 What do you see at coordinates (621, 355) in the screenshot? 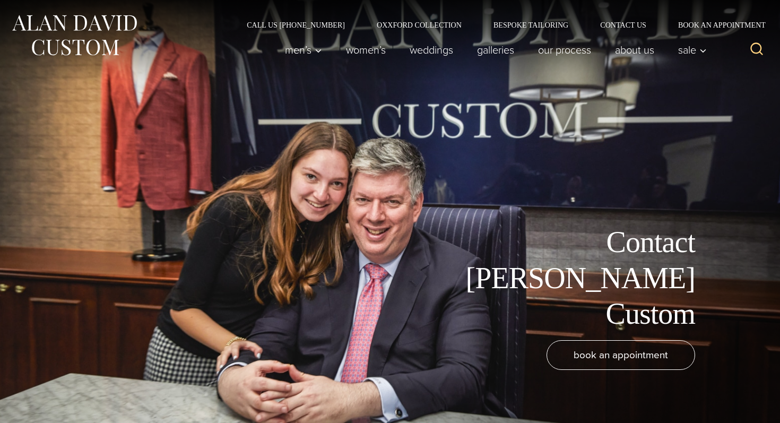
I see `a: book an appointment` at bounding box center [621, 355].